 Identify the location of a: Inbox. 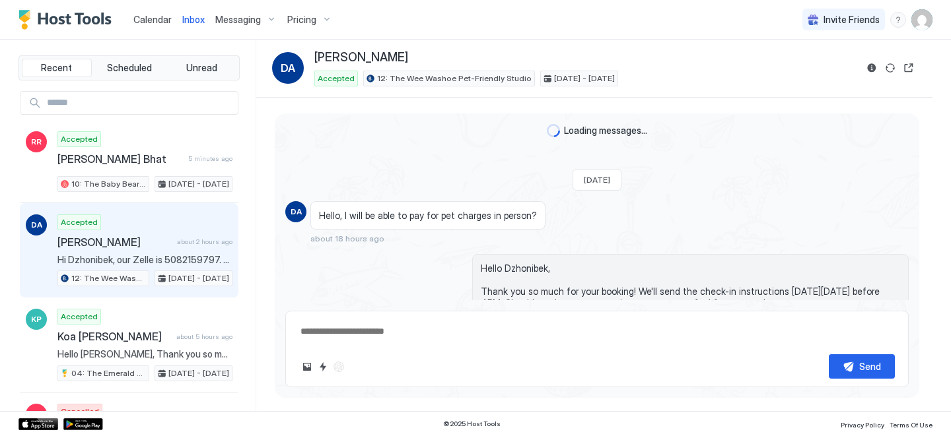
(193, 19).